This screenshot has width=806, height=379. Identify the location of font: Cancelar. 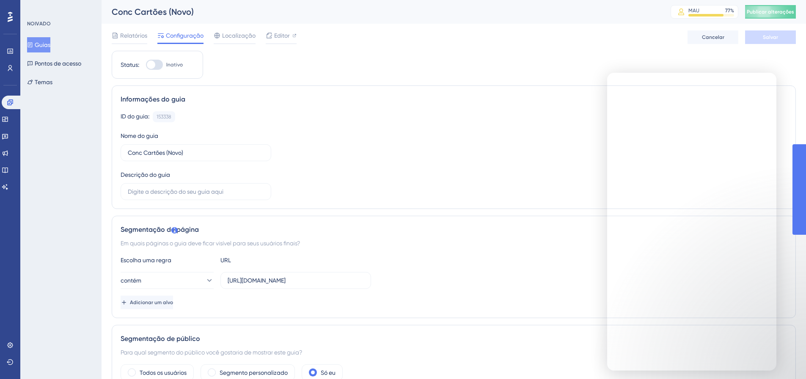
(713, 37).